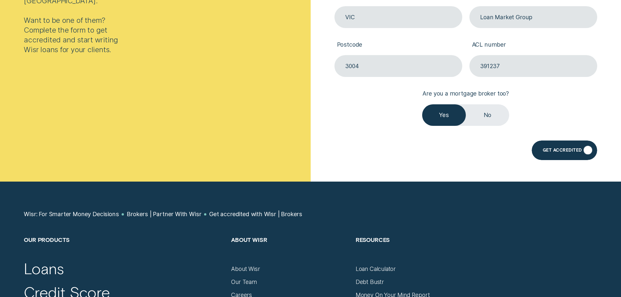  I want to click on a: Get accredited with Wisr | Brokers, so click(255, 214).